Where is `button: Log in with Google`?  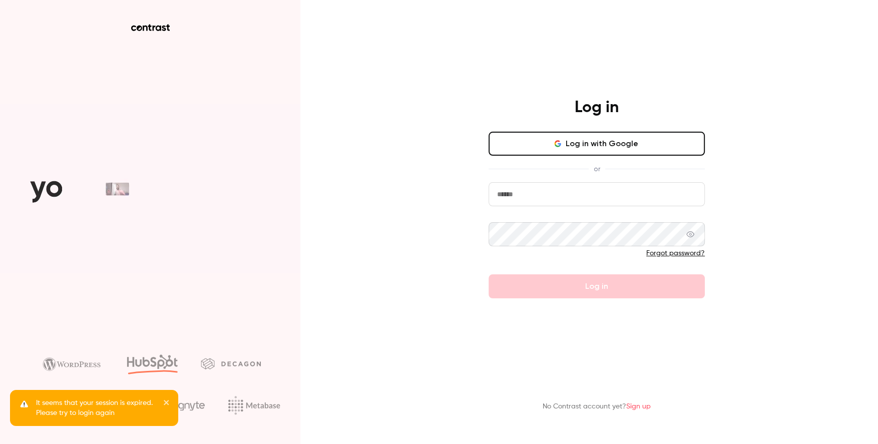 button: Log in with Google is located at coordinates (596, 144).